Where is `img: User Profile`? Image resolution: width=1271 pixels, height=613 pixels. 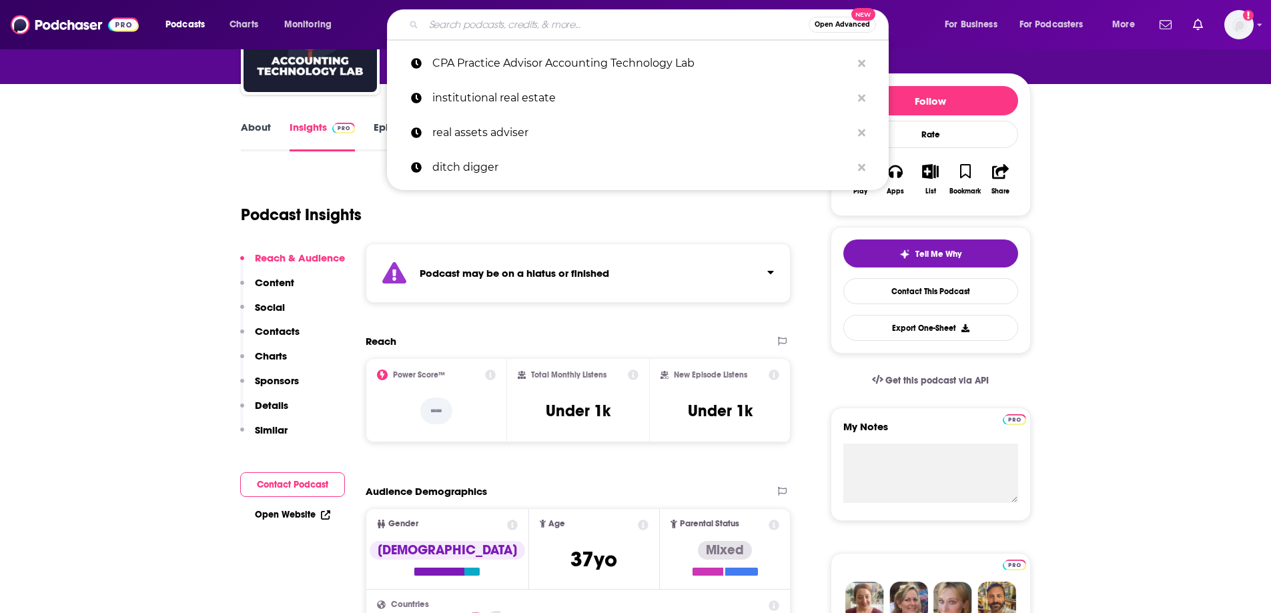
img: User Profile is located at coordinates (1239, 25).